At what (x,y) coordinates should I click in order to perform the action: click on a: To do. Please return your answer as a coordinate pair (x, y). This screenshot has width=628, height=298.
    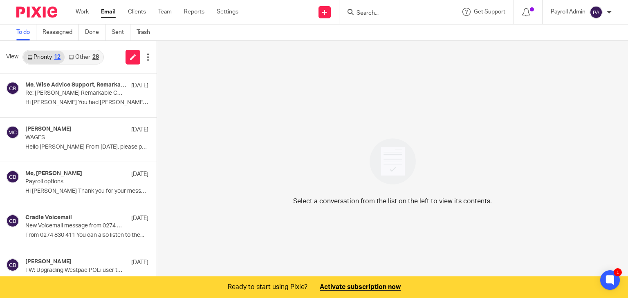
    Looking at the image, I should click on (26, 32).